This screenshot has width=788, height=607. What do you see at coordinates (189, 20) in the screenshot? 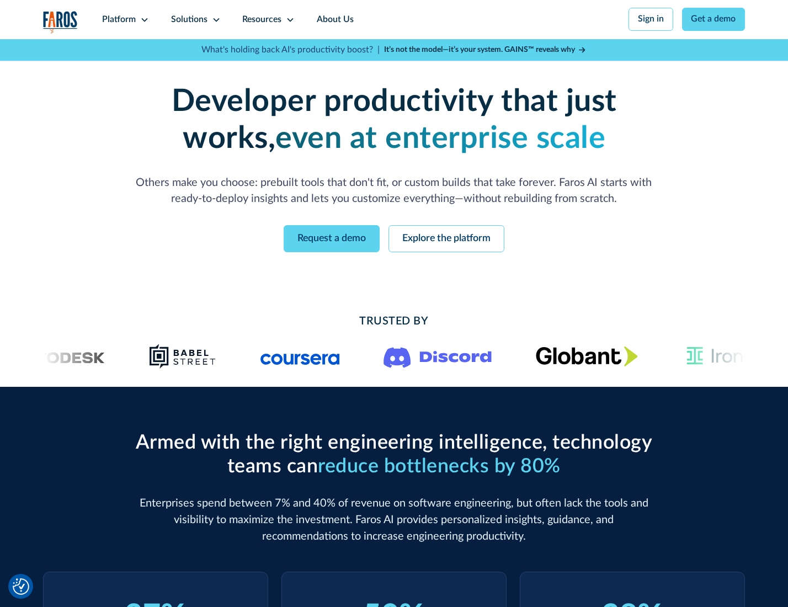
I see `div: Solutions` at bounding box center [189, 20].